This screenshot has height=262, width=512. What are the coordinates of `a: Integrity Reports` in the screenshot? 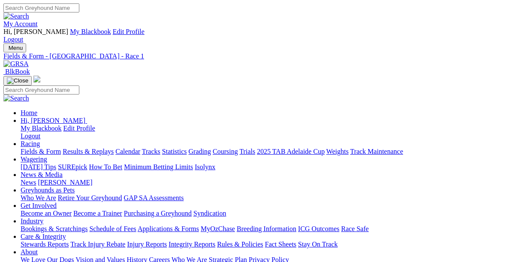 It's located at (192, 244).